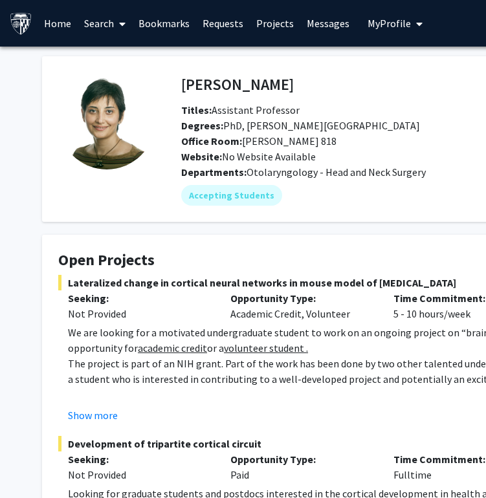  What do you see at coordinates (105, 23) in the screenshot?
I see `a: Search` at bounding box center [105, 23].